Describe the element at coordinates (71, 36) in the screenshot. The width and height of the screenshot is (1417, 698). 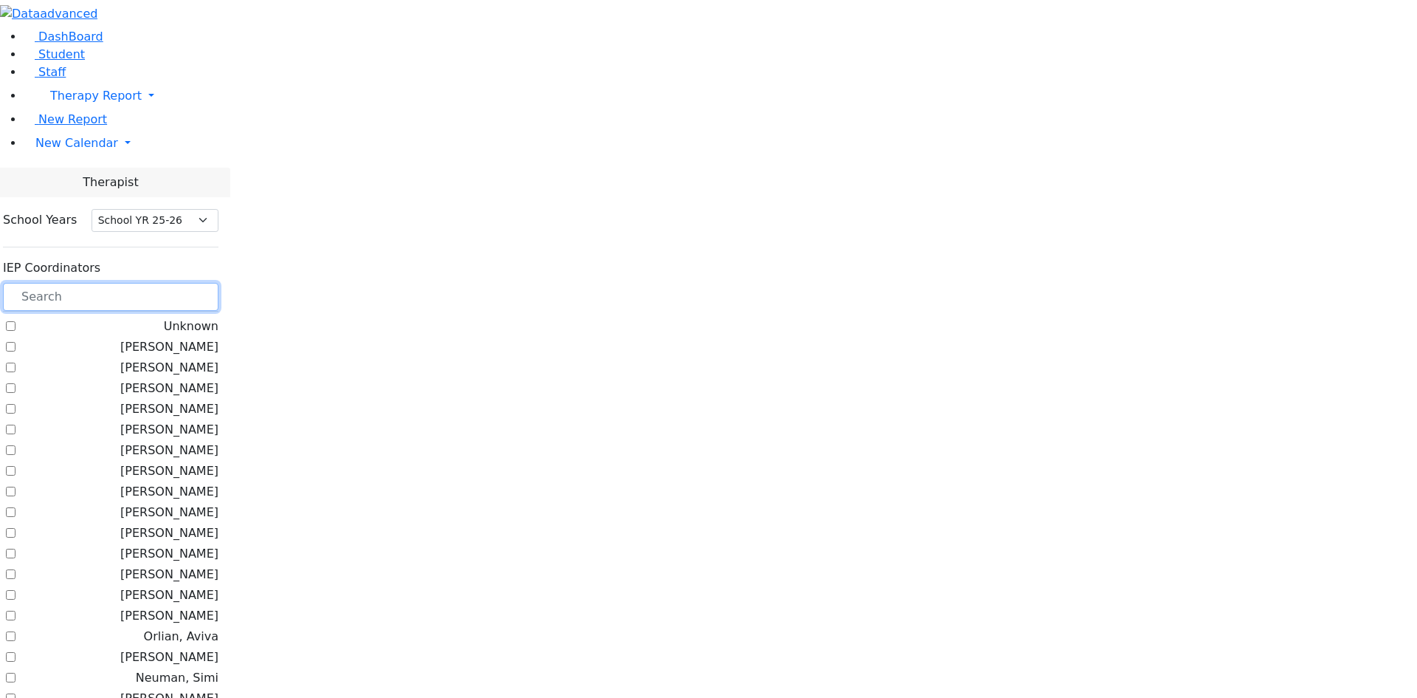
I see `span: DashBoard` at that location.